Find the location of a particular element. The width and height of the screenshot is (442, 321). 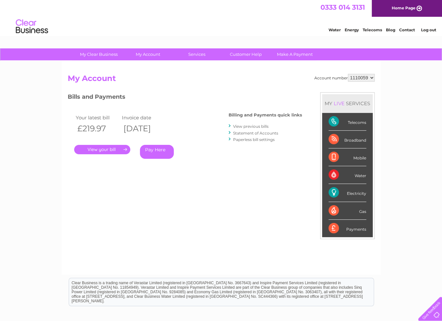

a: Telecoms is located at coordinates (372, 30).